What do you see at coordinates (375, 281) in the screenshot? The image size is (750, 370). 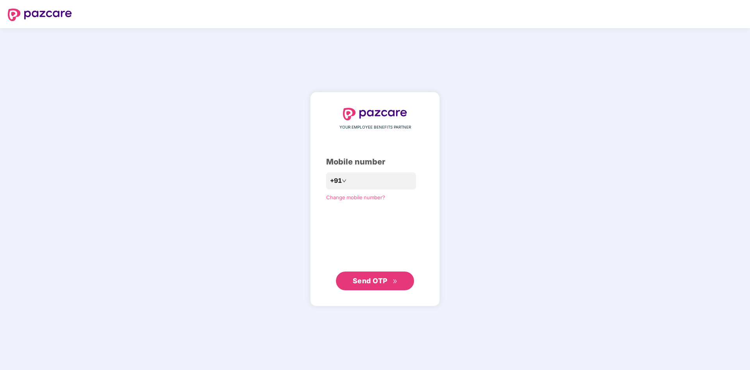 I see `button: Send OTPdouble-right` at bounding box center [375, 281].